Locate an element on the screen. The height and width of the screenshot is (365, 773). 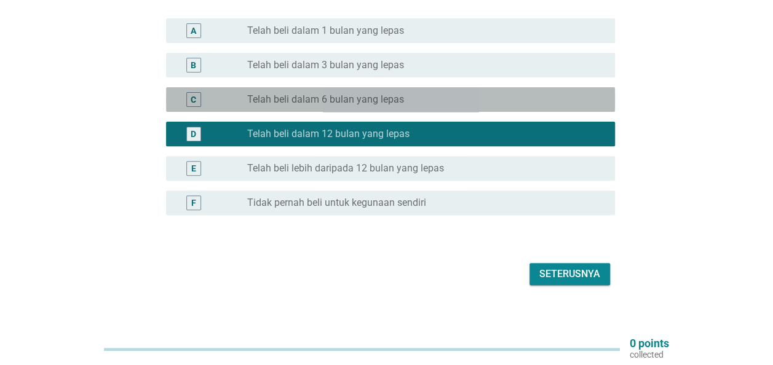
div: A is located at coordinates (193, 31).